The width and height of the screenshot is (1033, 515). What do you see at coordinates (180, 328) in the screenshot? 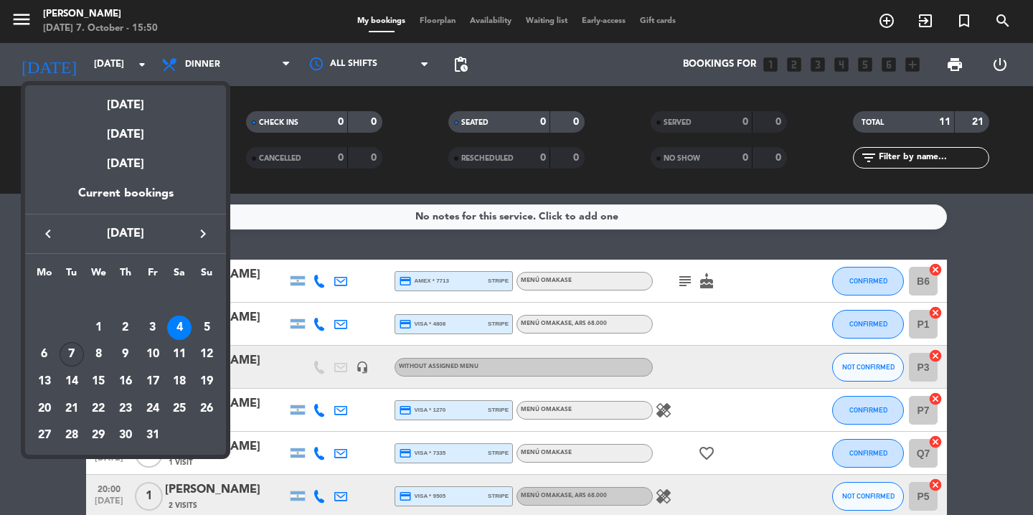
I see `td: October 4, 2025` at bounding box center [180, 328].